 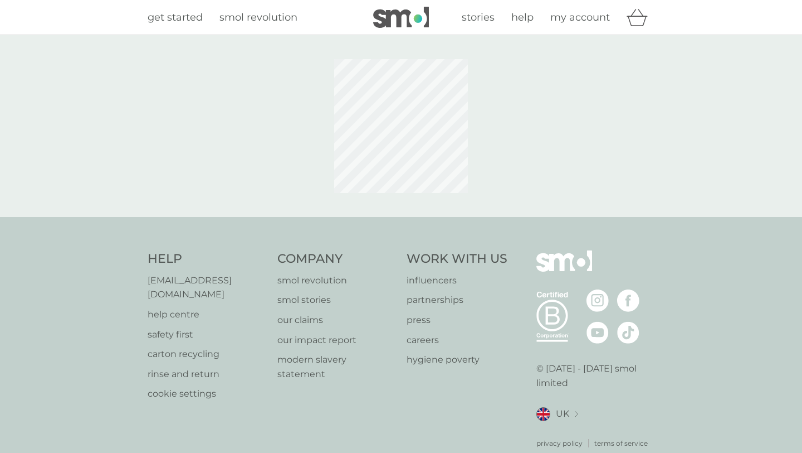 What do you see at coordinates (175, 17) in the screenshot?
I see `a: get started` at bounding box center [175, 17].